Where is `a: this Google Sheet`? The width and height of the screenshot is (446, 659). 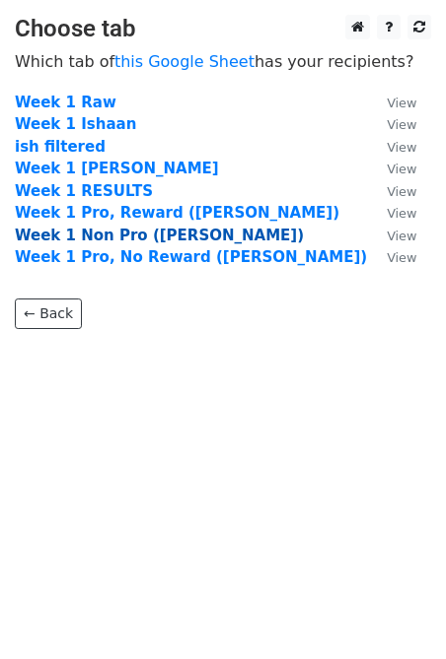
a: this Google Sheet is located at coordinates (184, 61).